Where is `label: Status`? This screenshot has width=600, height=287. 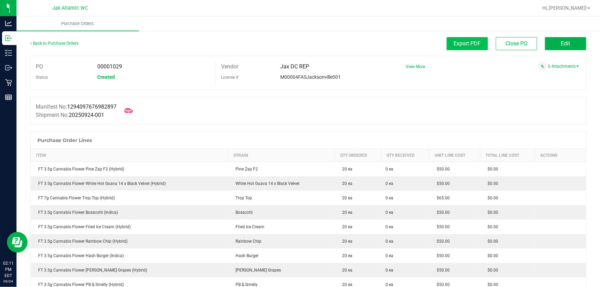 label: Status is located at coordinates (42, 77).